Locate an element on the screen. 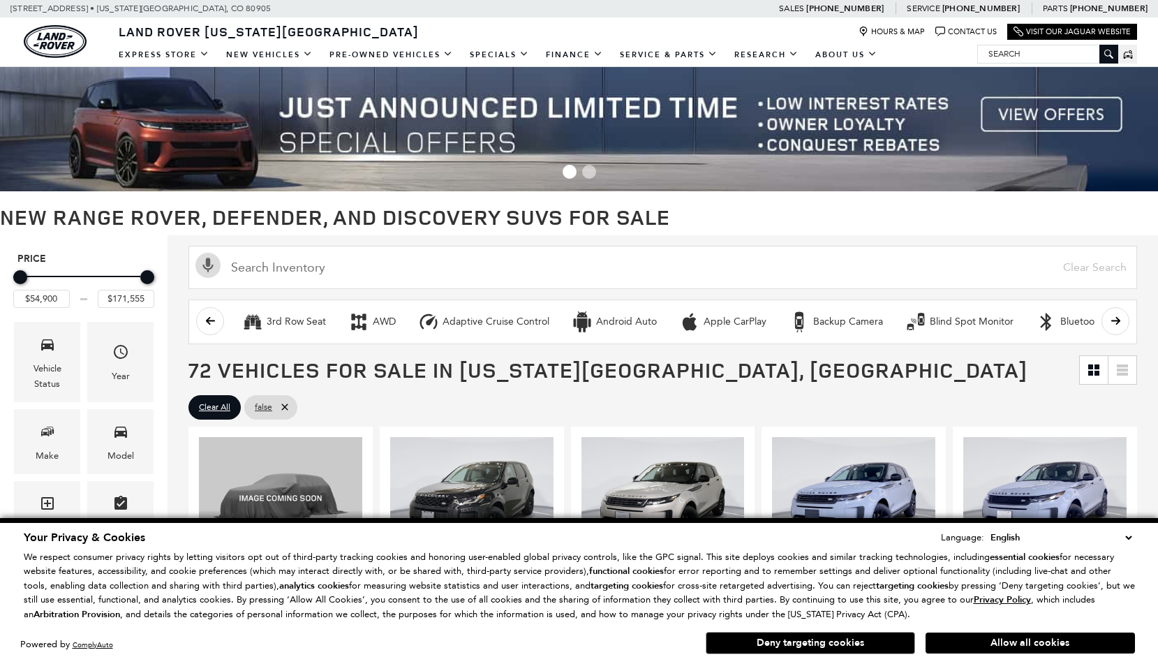 This screenshot has height=664, width=1158. span: Parts is located at coordinates (1056, 8).